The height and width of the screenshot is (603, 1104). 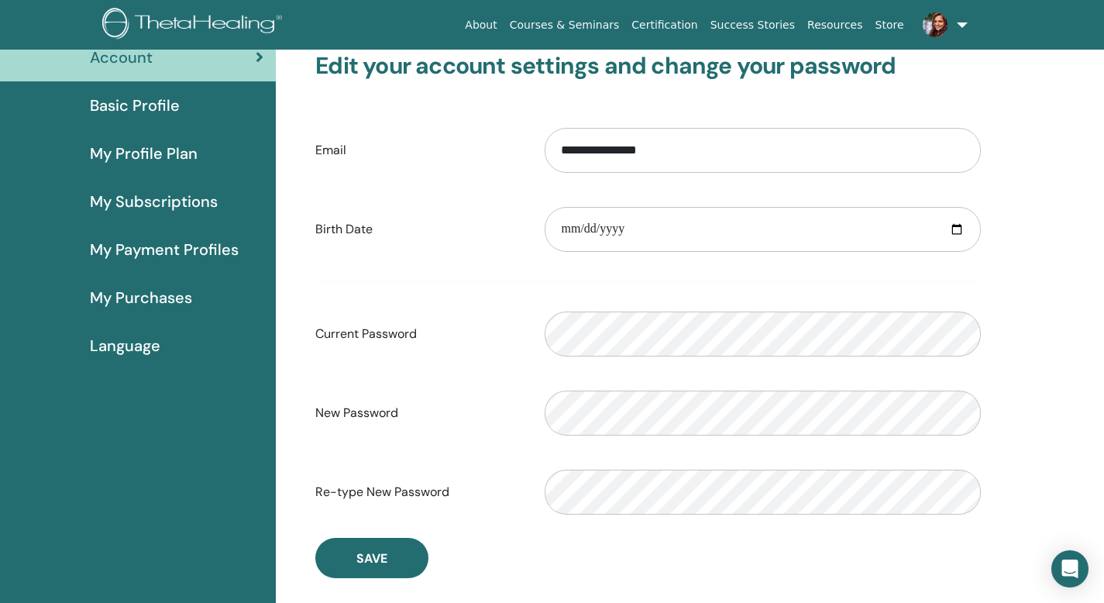 What do you see at coordinates (935, 25) in the screenshot?
I see `img: default.jpg` at bounding box center [935, 25].